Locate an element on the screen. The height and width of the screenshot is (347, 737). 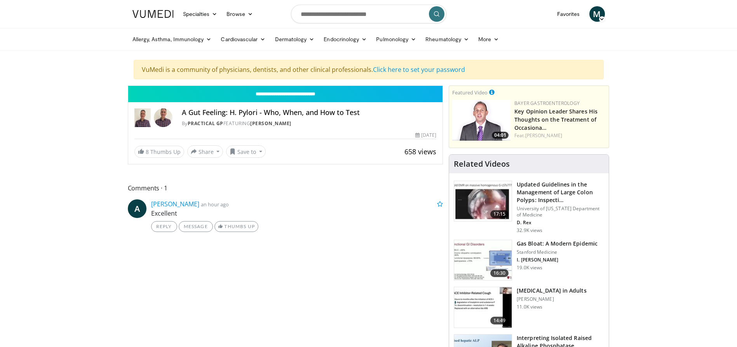
a: Practical GP is located at coordinates (206, 123).